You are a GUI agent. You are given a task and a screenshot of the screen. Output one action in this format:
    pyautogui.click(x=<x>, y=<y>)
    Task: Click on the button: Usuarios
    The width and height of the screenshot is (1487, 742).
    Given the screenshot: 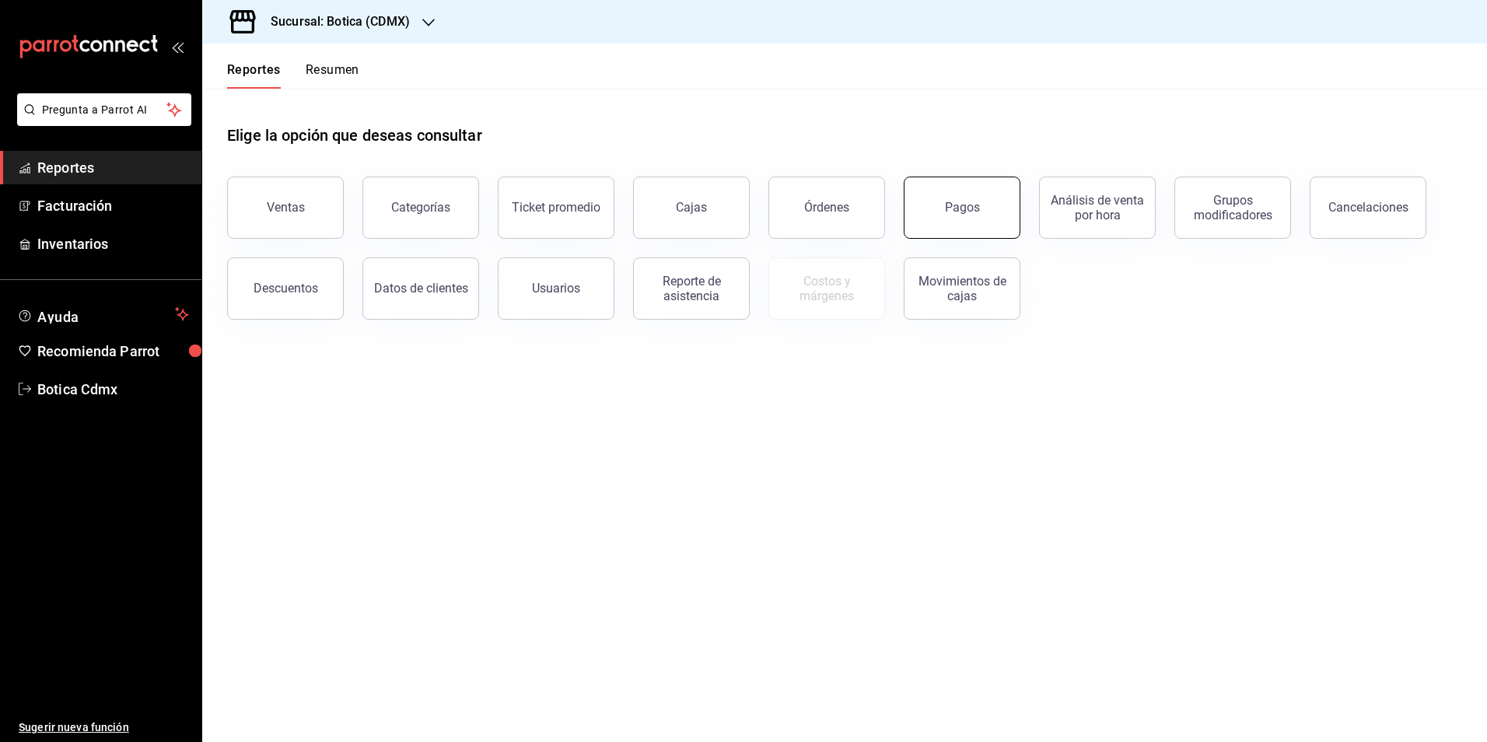 What is the action you would take?
    pyautogui.click(x=556, y=289)
    